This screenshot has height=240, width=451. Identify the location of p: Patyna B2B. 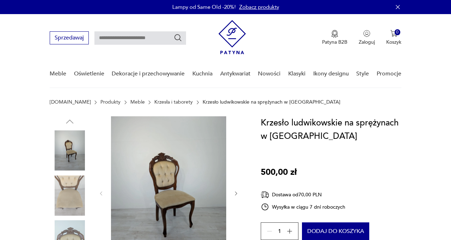
(335, 42).